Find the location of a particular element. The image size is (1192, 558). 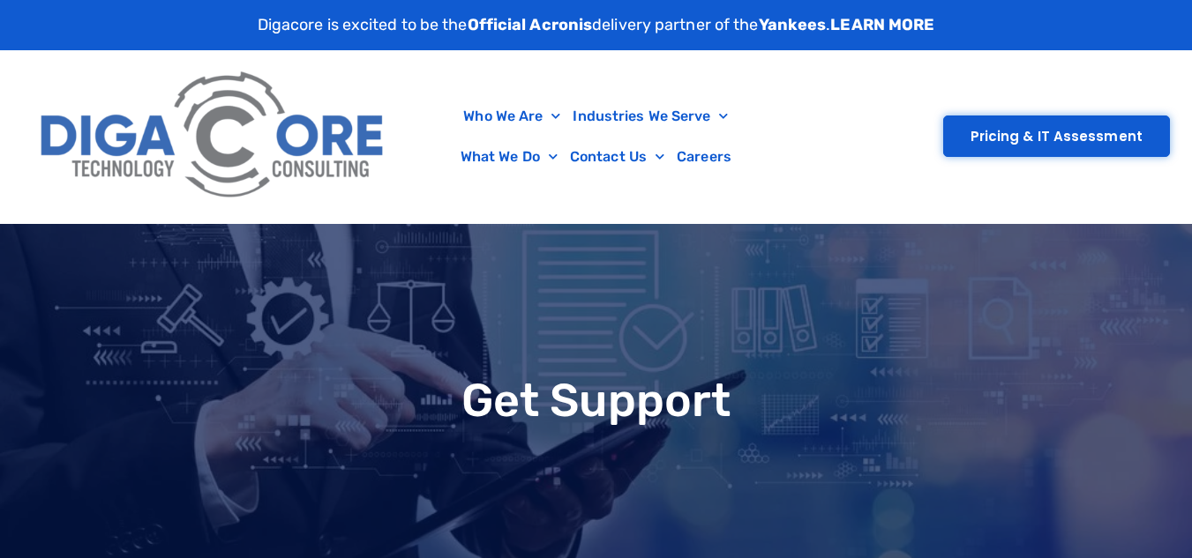

span: Pricing & IT Assessment is located at coordinates (1056, 136).